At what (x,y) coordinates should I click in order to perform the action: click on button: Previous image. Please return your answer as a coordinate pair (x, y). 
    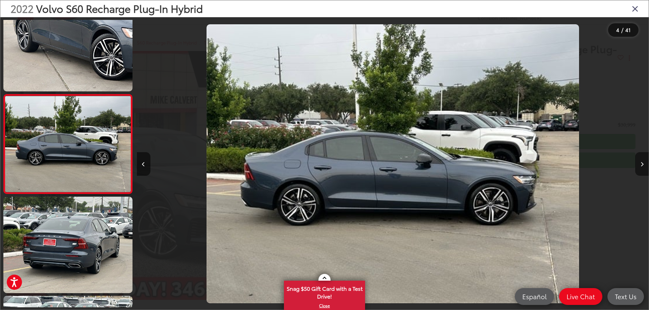
    Looking at the image, I should click on (144, 164).